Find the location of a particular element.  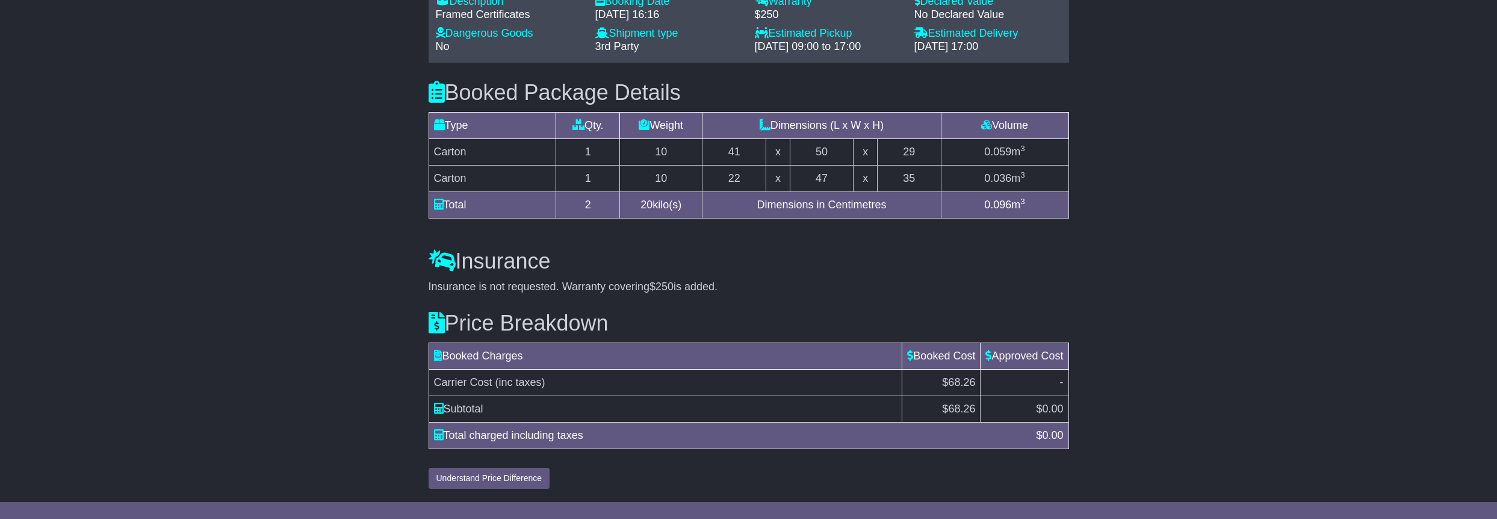

td: Weight is located at coordinates (661, 126).